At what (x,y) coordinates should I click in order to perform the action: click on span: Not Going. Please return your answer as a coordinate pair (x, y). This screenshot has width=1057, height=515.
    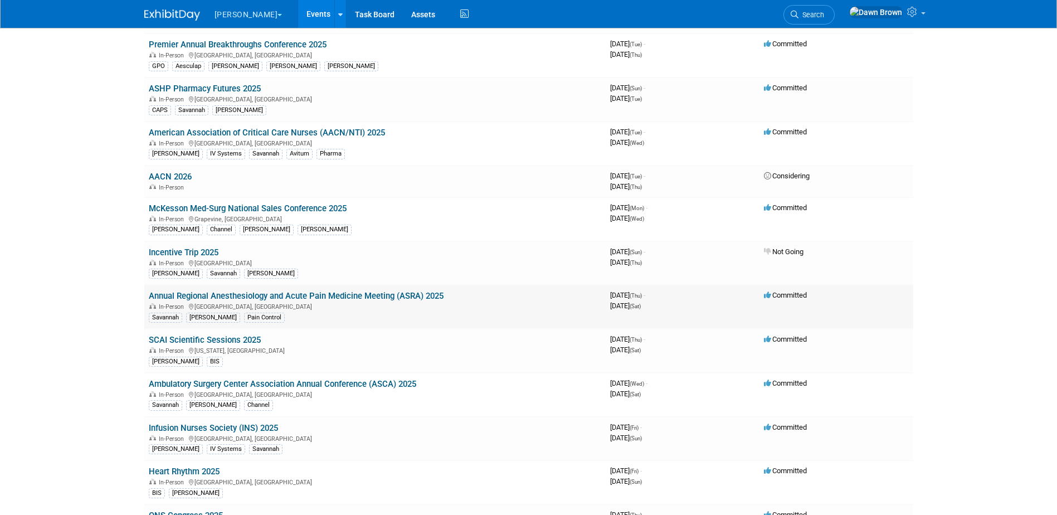
    Looking at the image, I should click on (784, 251).